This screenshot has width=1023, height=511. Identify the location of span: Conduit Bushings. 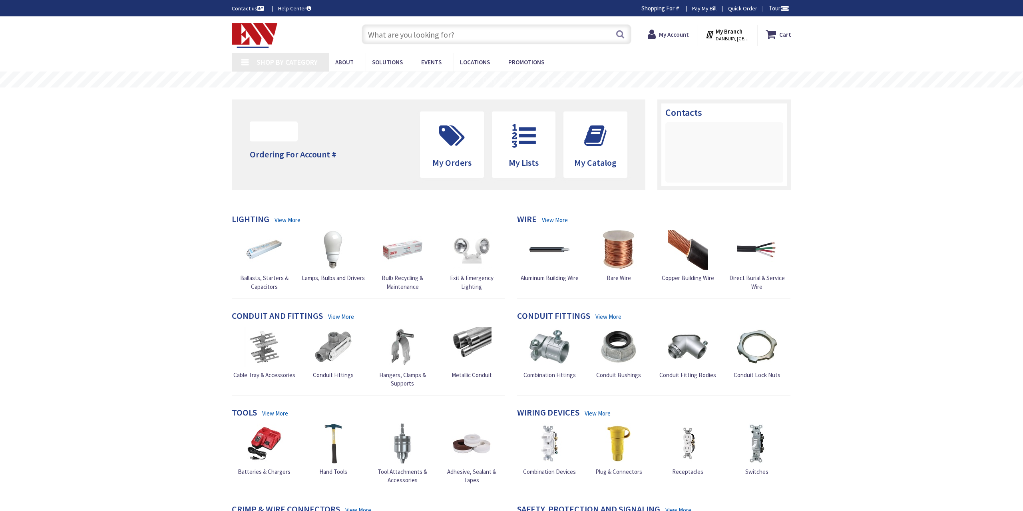
(618, 375).